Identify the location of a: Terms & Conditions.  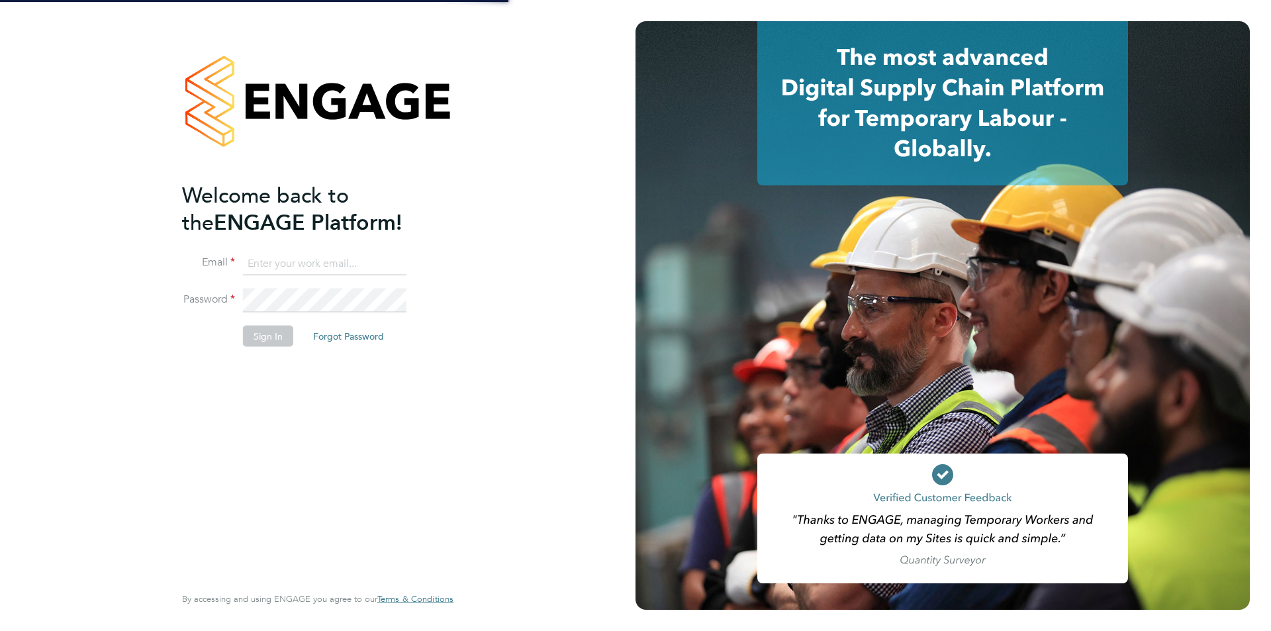
(415, 599).